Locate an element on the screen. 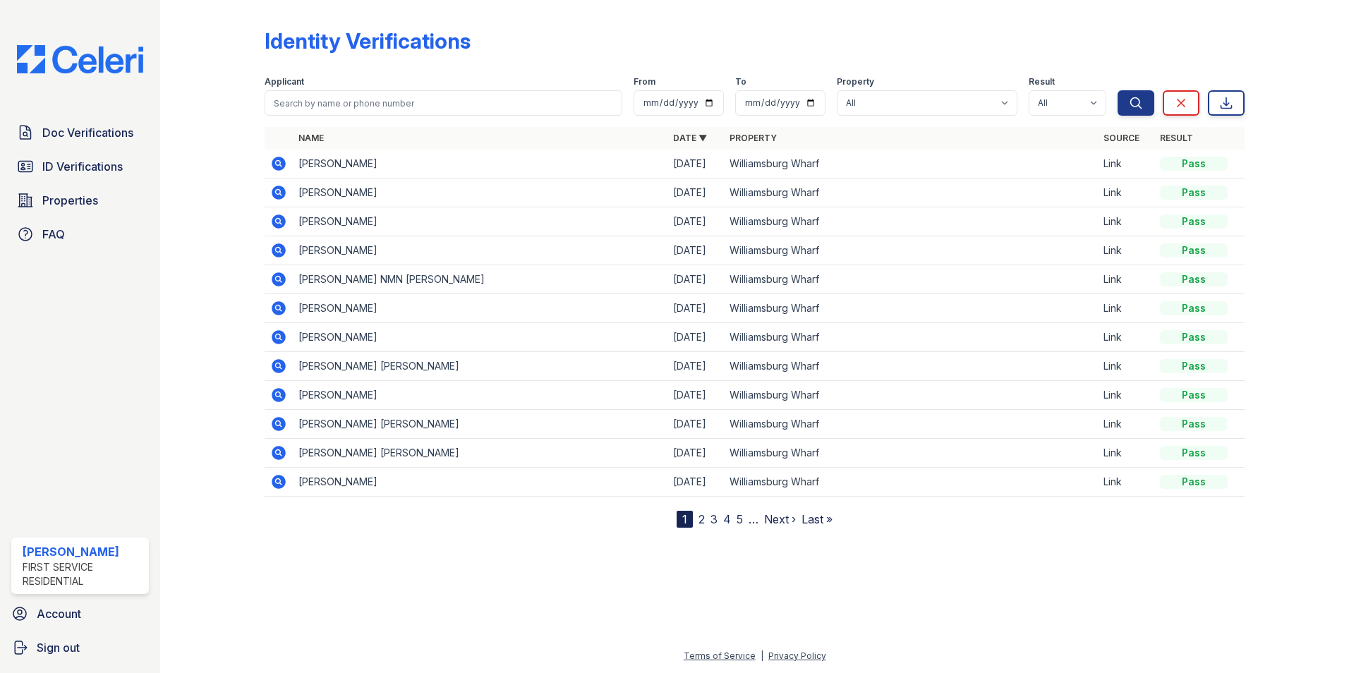  img: CE_Logo_Blue-a8612792a0a2168367f1c8372b55b34899dd931a85d93a1a3d3e32e68fde9ad4.png is located at coordinates (80, 59).